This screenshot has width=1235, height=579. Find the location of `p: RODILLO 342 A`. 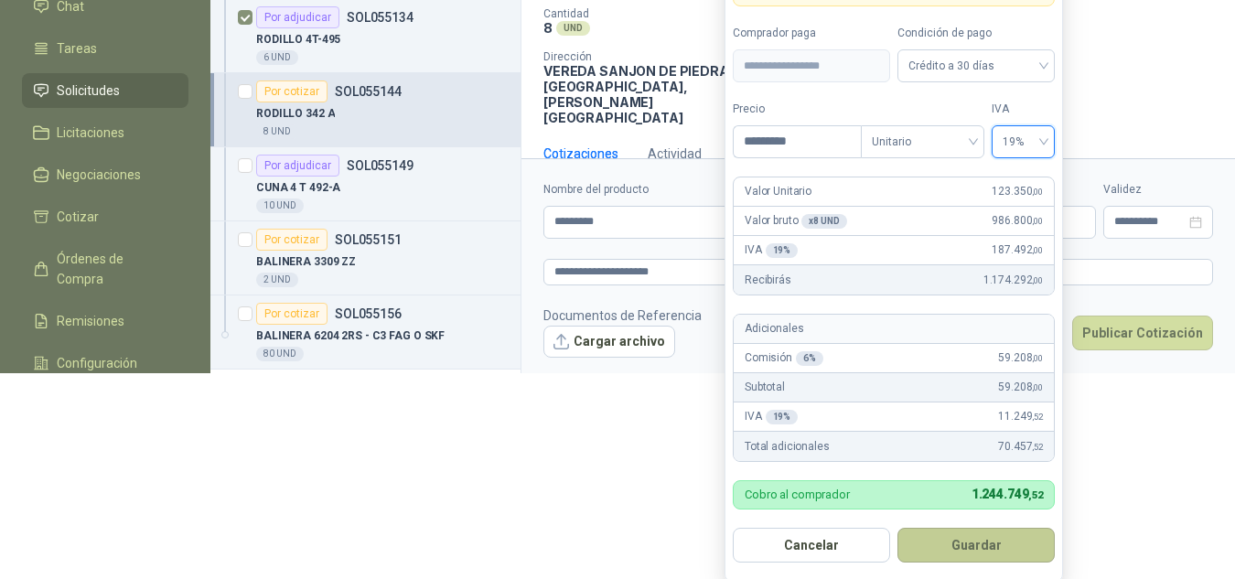

p: RODILLO 342 A is located at coordinates (296, 113).